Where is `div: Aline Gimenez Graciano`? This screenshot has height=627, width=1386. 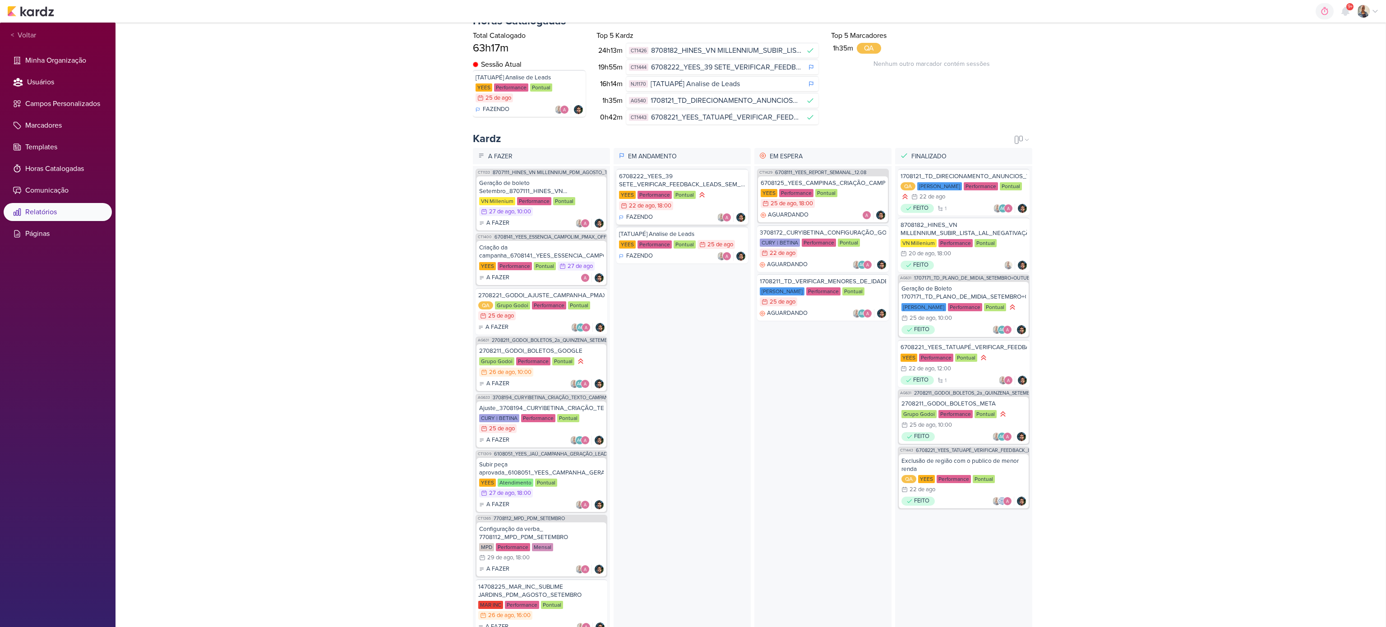 div: Aline Gimenez Graciano is located at coordinates (862, 265).